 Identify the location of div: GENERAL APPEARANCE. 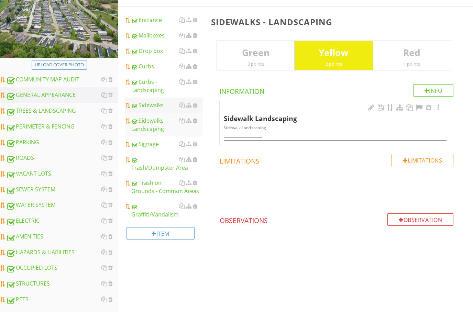
(62, 95).